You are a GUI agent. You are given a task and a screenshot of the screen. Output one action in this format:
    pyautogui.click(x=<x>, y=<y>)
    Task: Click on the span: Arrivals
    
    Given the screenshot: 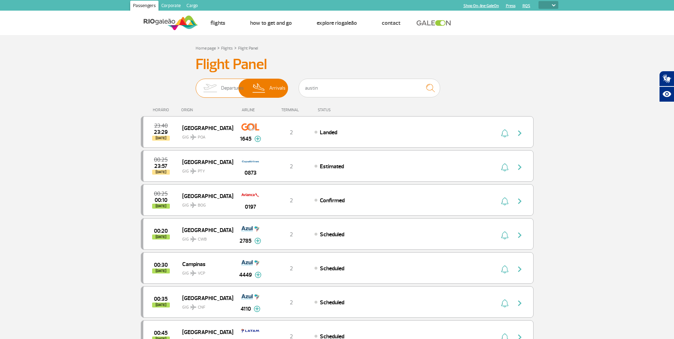 What is the action you would take?
    pyautogui.click(x=277, y=88)
    